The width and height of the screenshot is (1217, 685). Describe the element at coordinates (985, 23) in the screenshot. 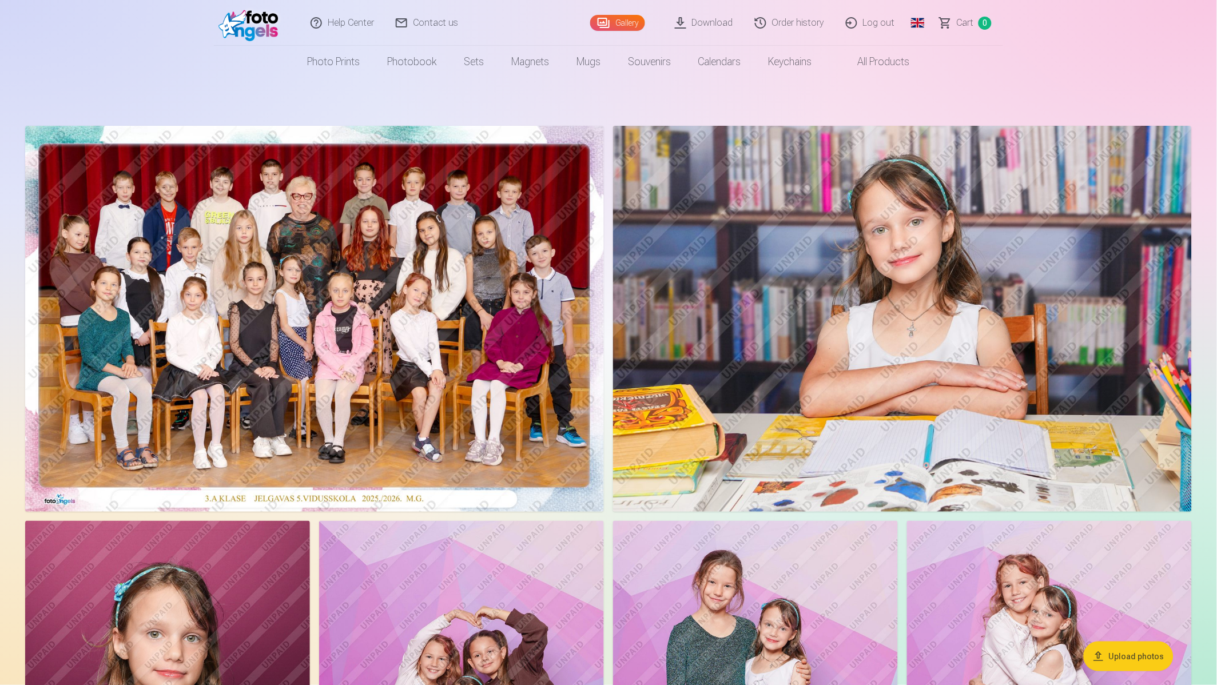

I see `span: 0` at that location.